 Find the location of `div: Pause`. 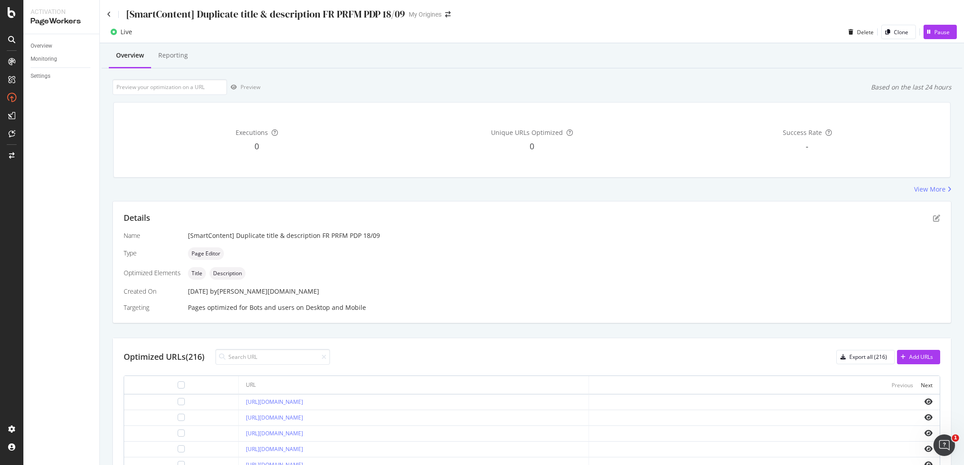

div: Pause is located at coordinates (942, 32).